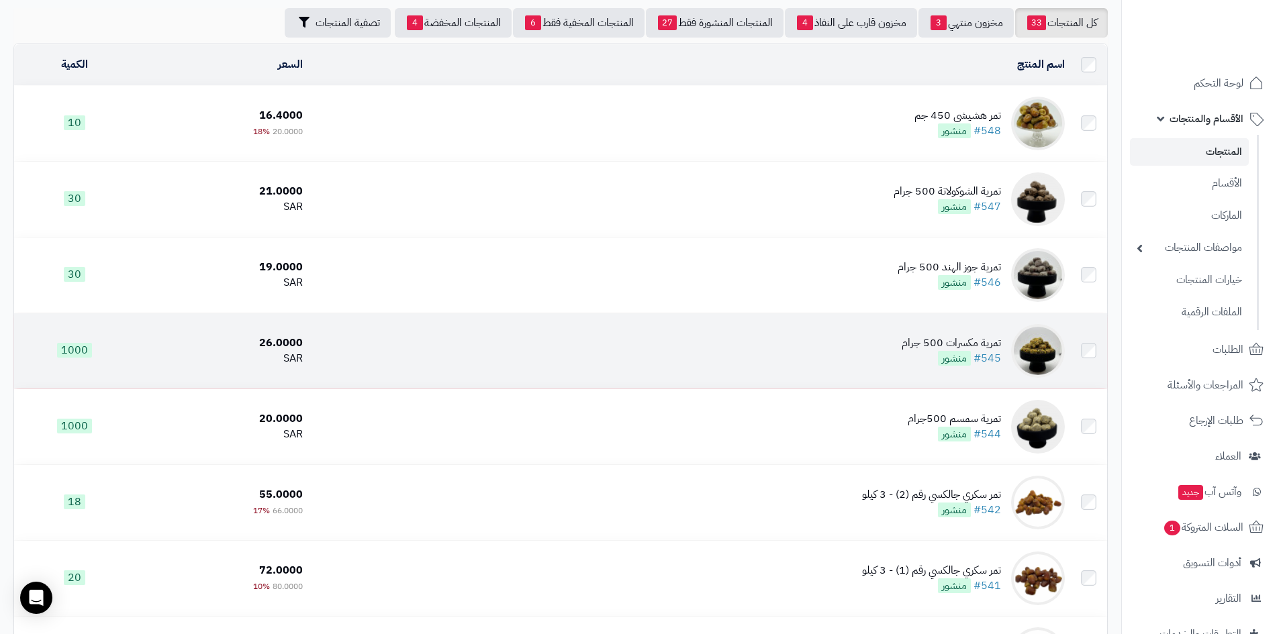 This screenshot has height=634, width=1279. What do you see at coordinates (533, 23) in the screenshot?
I see `span: 6` at bounding box center [533, 23].